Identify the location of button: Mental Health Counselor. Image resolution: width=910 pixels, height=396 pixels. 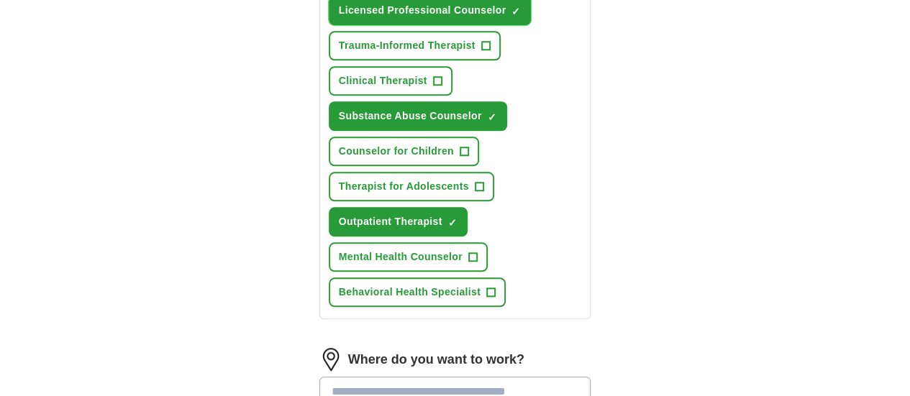
(408, 257).